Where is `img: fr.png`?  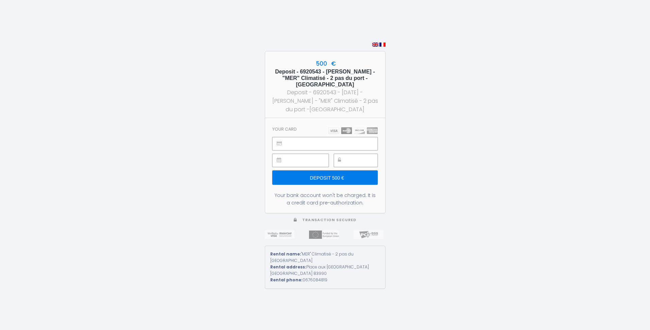 img: fr.png is located at coordinates (383, 45).